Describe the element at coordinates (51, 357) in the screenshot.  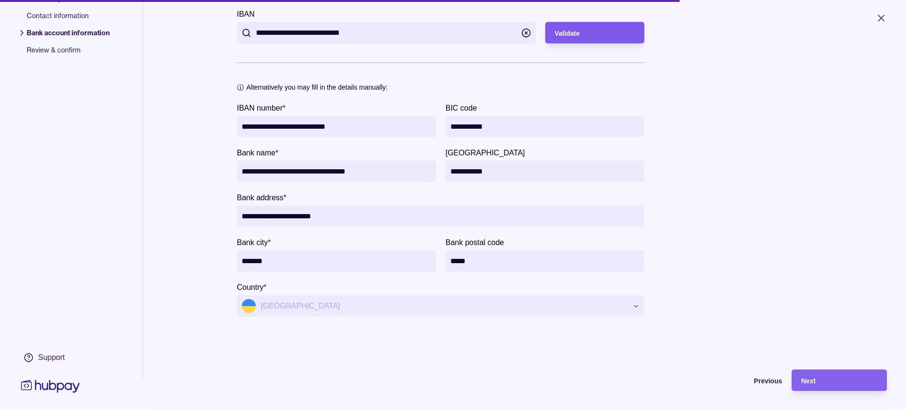
I see `a: Support` at that location.